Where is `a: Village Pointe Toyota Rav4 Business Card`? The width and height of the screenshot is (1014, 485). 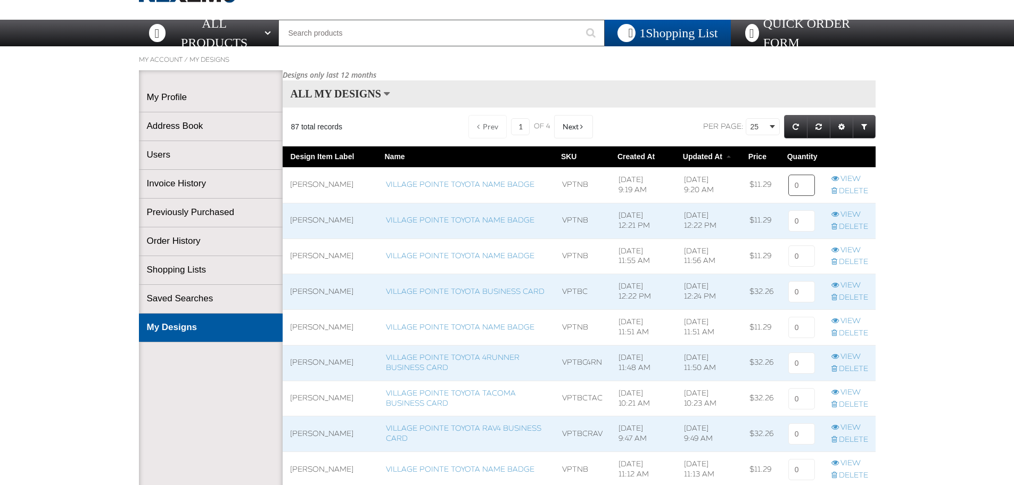
a: Village Pointe Toyota Rav4 Business Card is located at coordinates (464, 433).